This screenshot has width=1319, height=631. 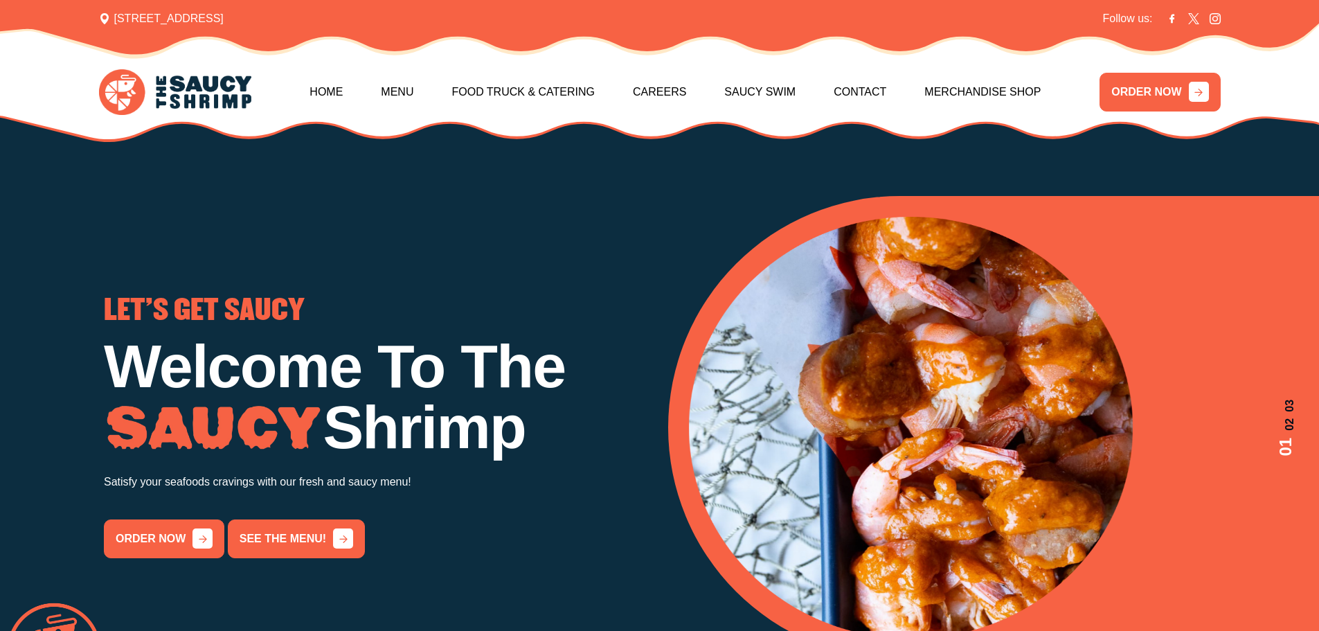 I want to click on a: order now, so click(x=164, y=539).